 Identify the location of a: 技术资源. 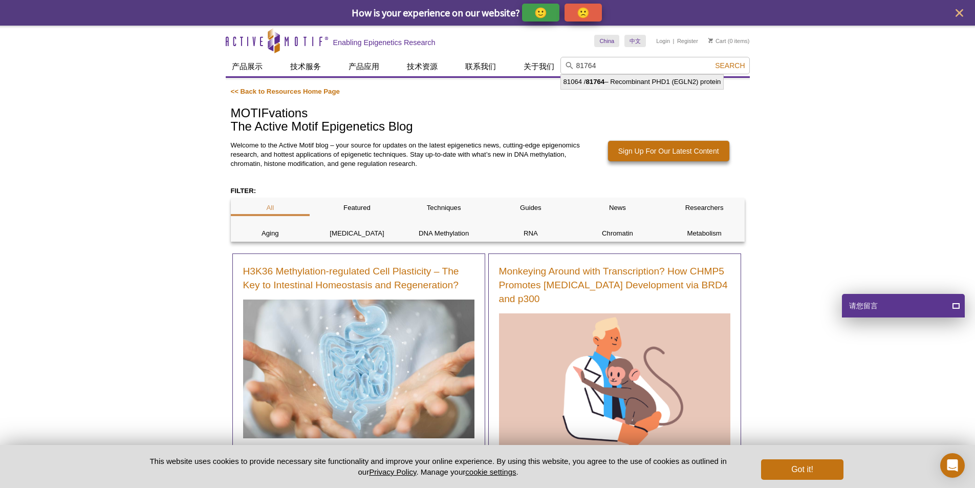
(422, 67).